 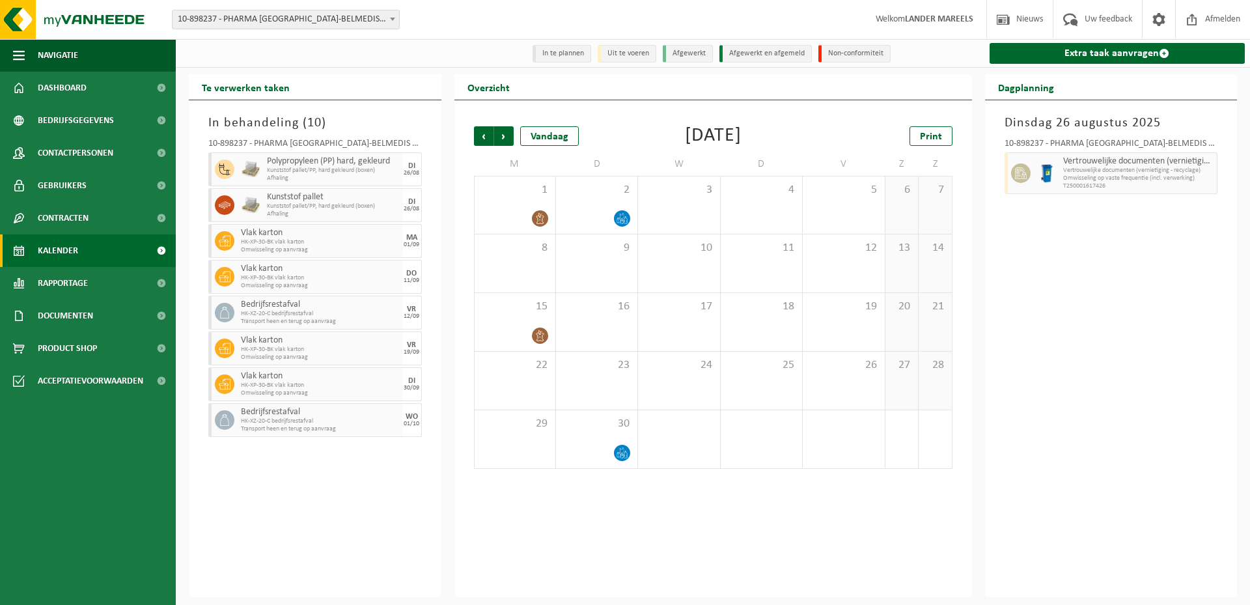 What do you see at coordinates (412, 238) in the screenshot?
I see `div: MA` at bounding box center [412, 238].